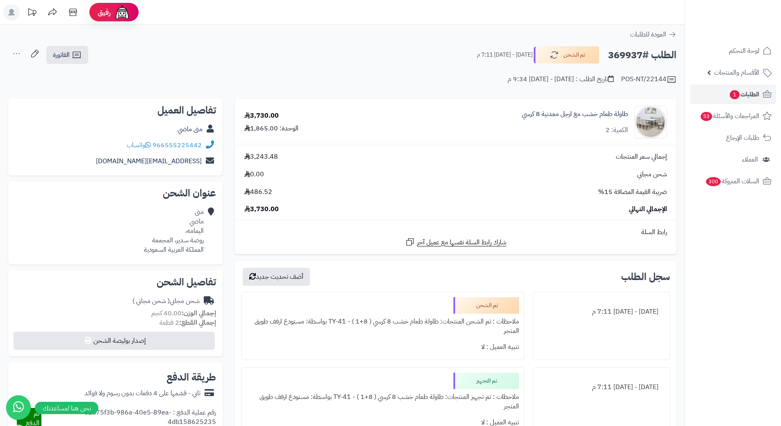 The width and height of the screenshot is (781, 426). Describe the element at coordinates (707, 116) in the screenshot. I see `span: 53` at that location.